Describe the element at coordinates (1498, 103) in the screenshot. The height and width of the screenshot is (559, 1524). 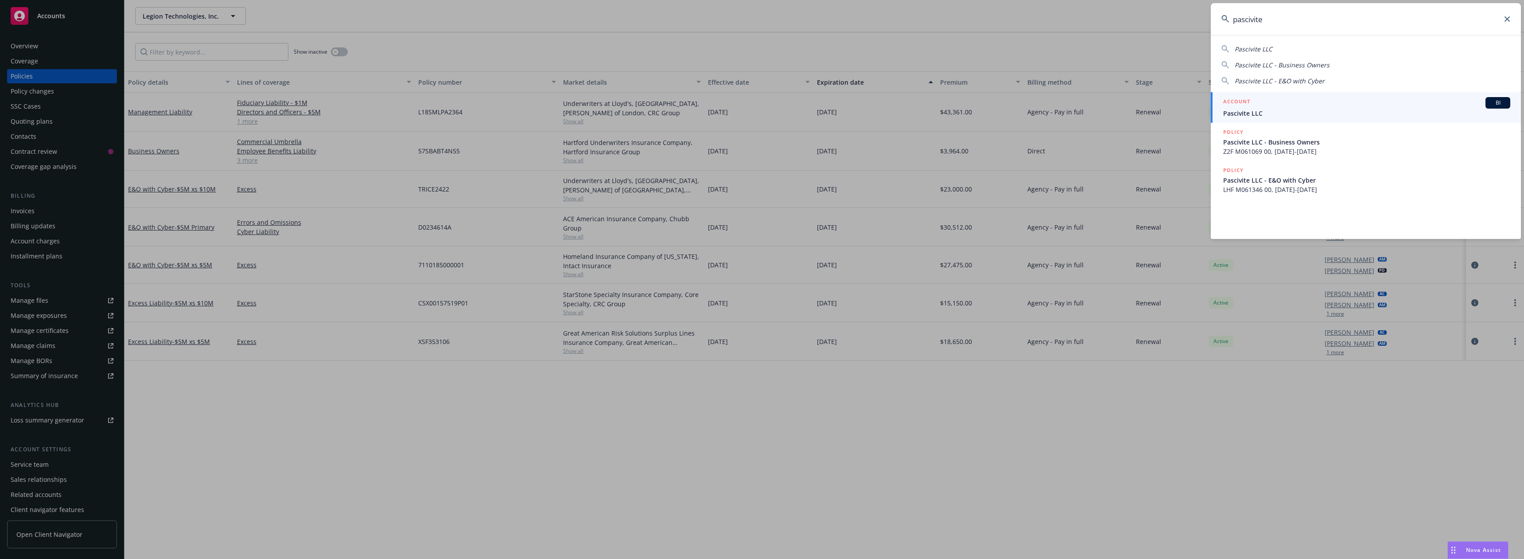
I see `span: BI` at that location.